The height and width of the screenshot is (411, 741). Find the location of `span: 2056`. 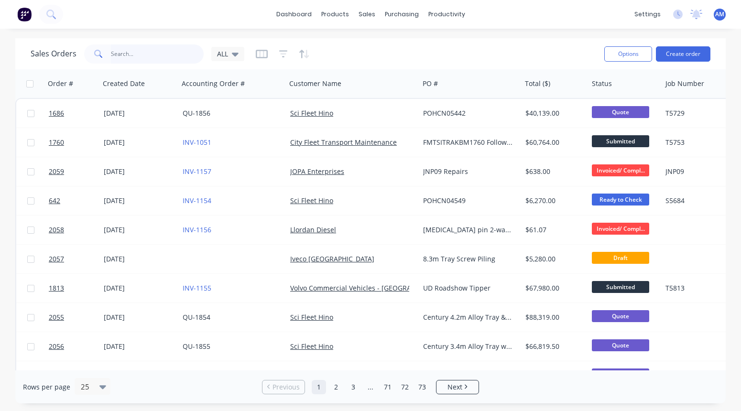

span: 2056 is located at coordinates (56, 347).